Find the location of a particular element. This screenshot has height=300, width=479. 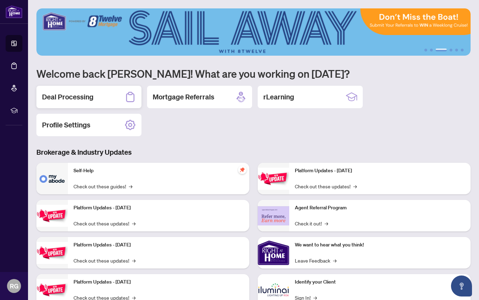

img: Platform Updates - June 23, 2025 is located at coordinates (273, 178).